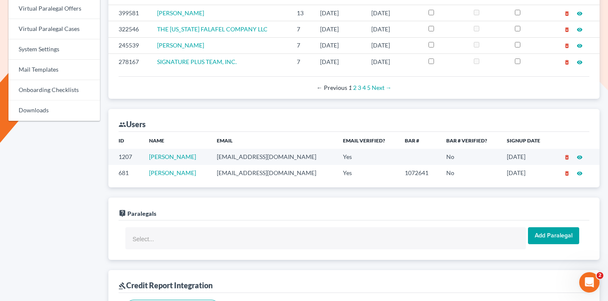 This screenshot has height=301, width=608. What do you see at coordinates (54, 50) in the screenshot?
I see `a: System Settings` at bounding box center [54, 50].